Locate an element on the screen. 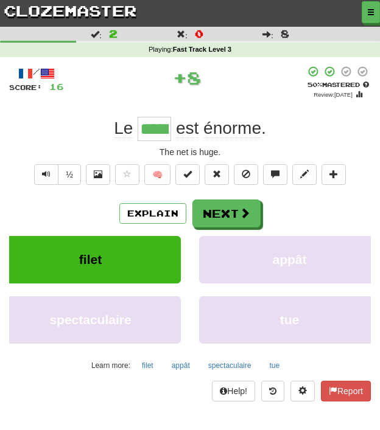 The height and width of the screenshot is (430, 380). span: tue is located at coordinates (290, 320).